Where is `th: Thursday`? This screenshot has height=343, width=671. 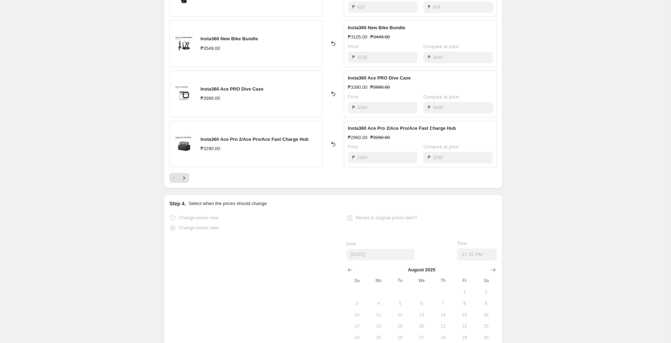
th: Thursday is located at coordinates (443, 281).